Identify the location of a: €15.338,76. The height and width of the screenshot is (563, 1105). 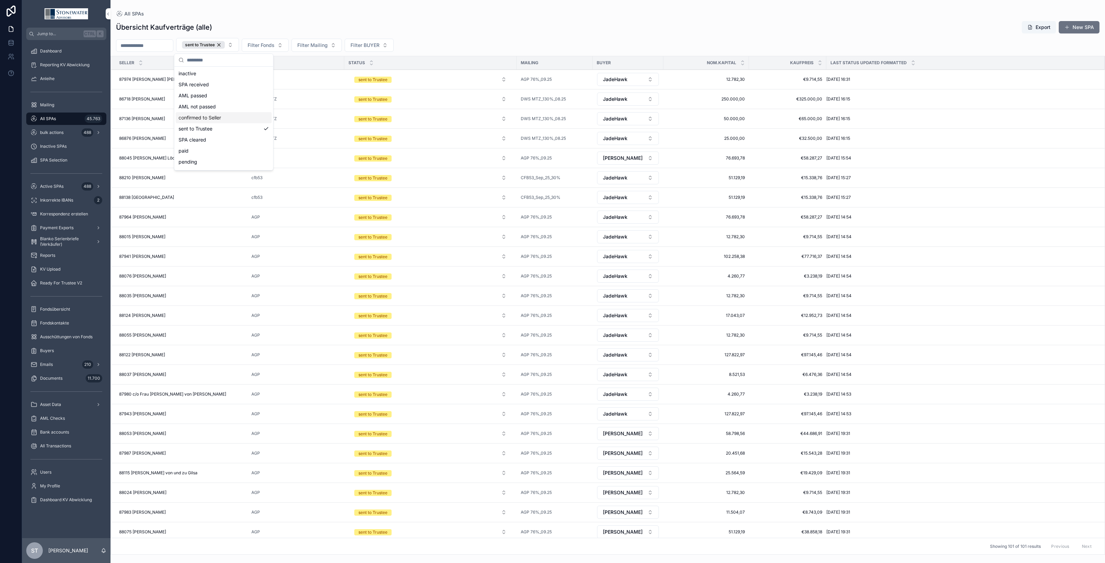
(787, 178).